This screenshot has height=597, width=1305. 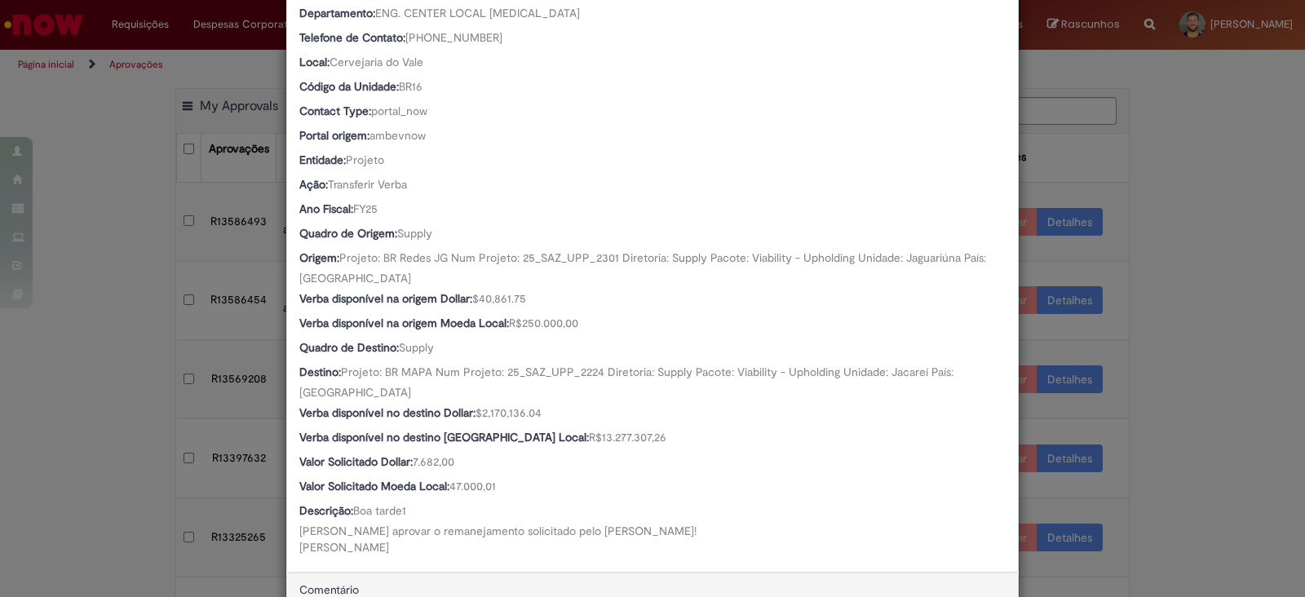 What do you see at coordinates (397, 135) in the screenshot?
I see `span: ambevnow` at bounding box center [397, 135].